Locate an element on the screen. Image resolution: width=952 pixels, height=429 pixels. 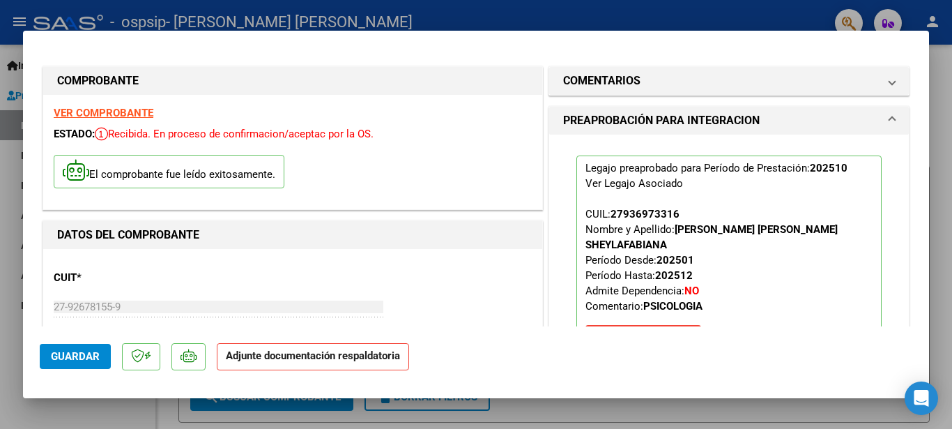
span: Guardar is located at coordinates (75, 356).